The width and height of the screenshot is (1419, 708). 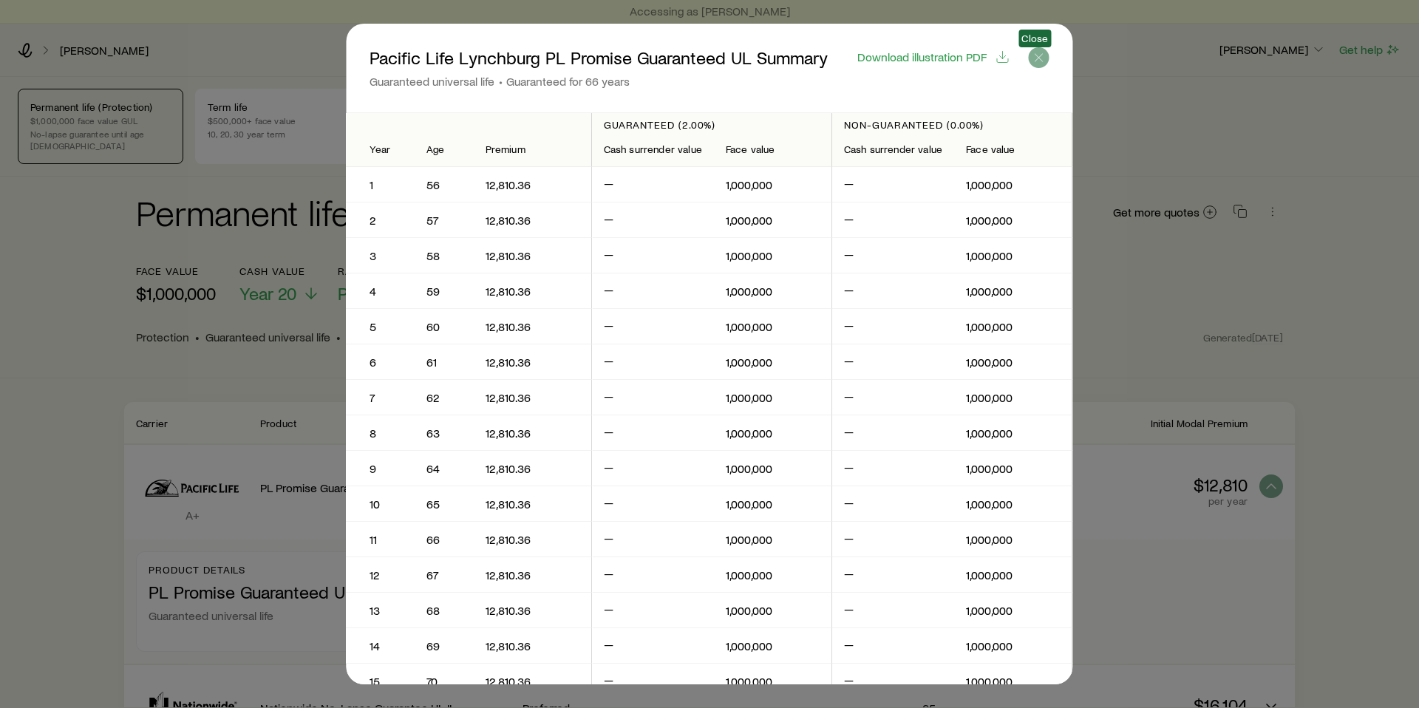 What do you see at coordinates (380, 327) in the screenshot?
I see `p: 5` at bounding box center [380, 327].